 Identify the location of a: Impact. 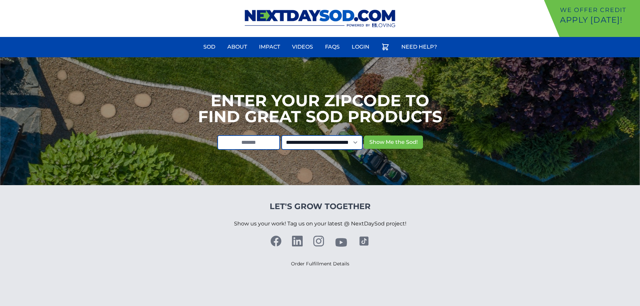
(269, 47).